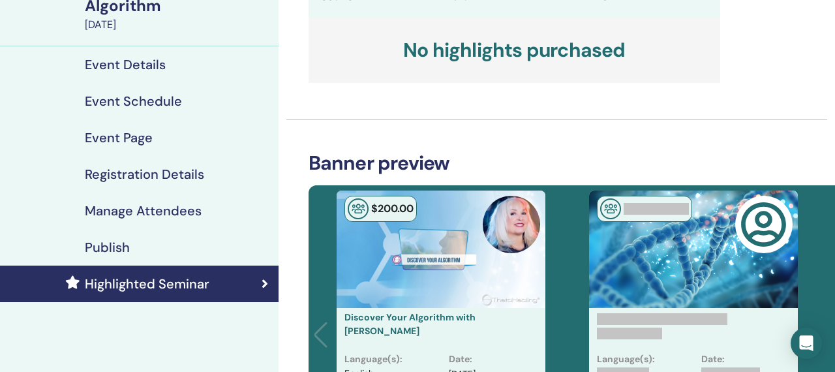 Image resolution: width=835 pixels, height=372 pixels. I want to click on h4: Event Schedule, so click(133, 101).